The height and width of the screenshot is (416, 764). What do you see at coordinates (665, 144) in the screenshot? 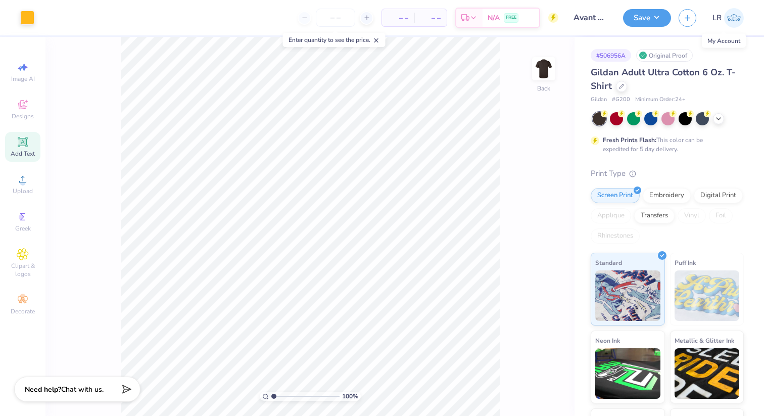
I see `div: This color can be expedited for 5 day delivery.` at bounding box center [665, 144].